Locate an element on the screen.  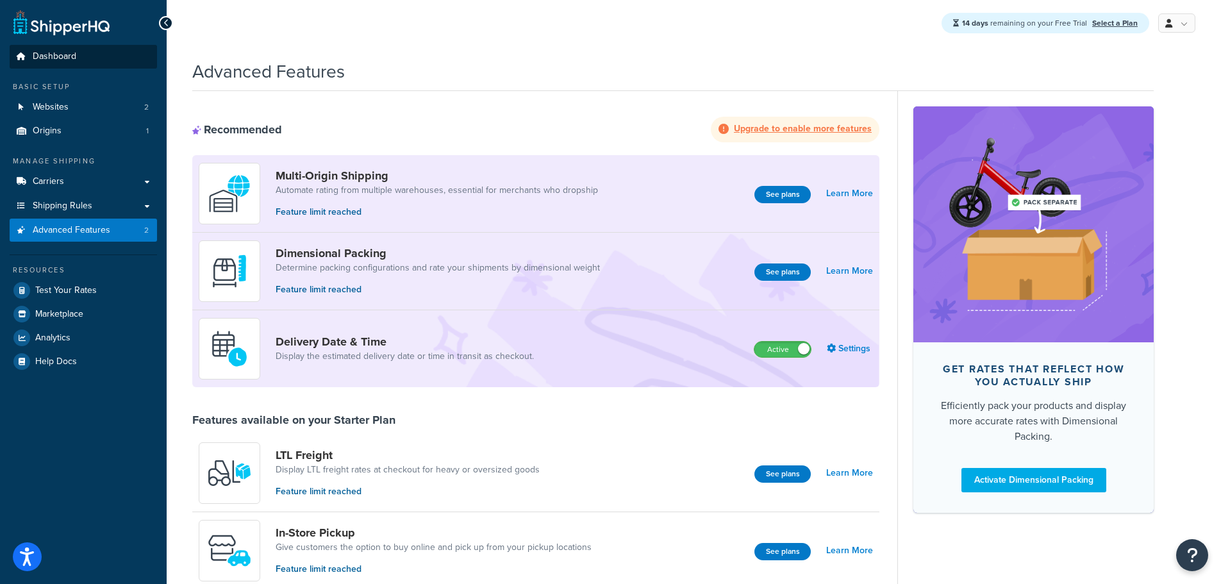
h1: Advanced Features is located at coordinates (269, 71).